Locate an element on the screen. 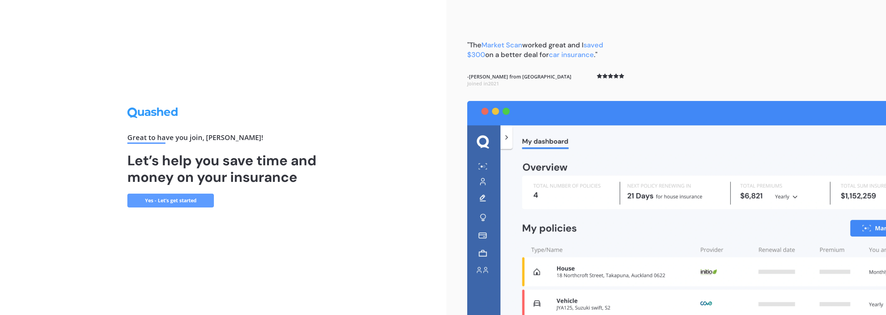 The width and height of the screenshot is (886, 315). span: car insurance is located at coordinates (571, 55).